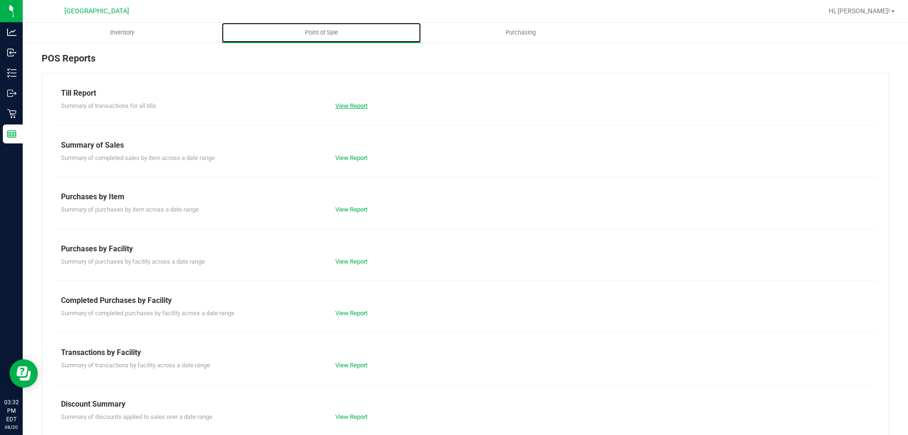 This screenshot has height=435, width=908. What do you see at coordinates (465, 300) in the screenshot?
I see `div: Completed Purchases by Facility` at bounding box center [465, 300].